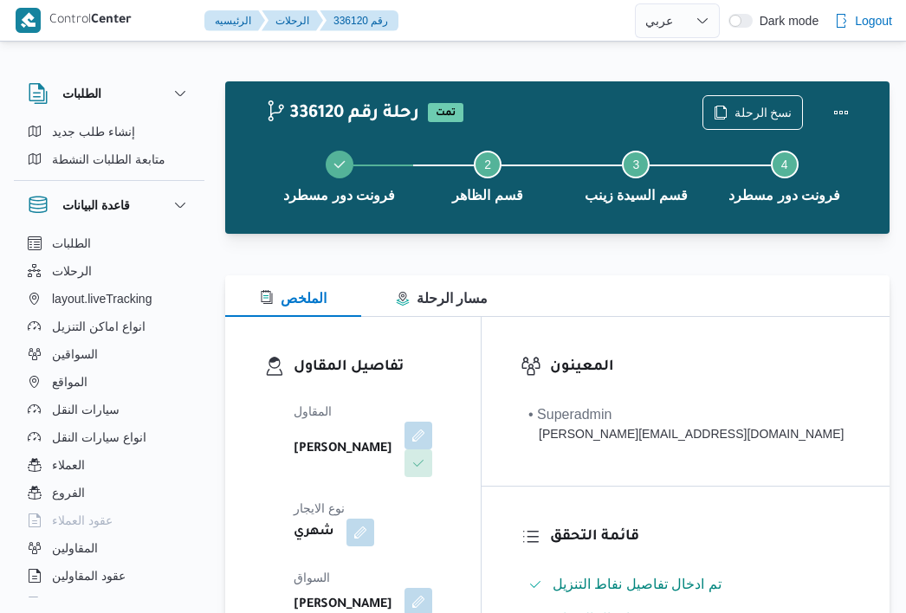 The image size is (906, 613). I want to click on span: عقود المقاولين, so click(88, 576).